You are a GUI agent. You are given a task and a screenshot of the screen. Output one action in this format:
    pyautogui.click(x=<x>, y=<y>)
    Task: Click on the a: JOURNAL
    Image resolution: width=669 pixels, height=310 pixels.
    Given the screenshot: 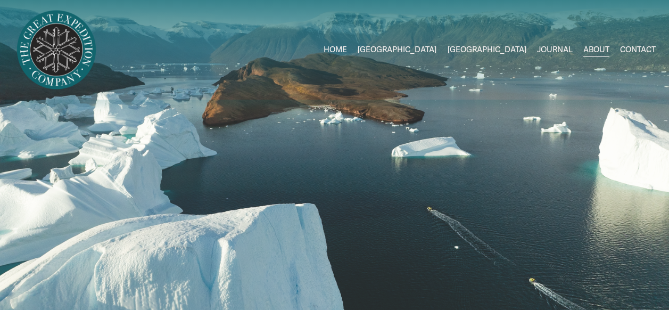 What is the action you would take?
    pyautogui.click(x=555, y=50)
    